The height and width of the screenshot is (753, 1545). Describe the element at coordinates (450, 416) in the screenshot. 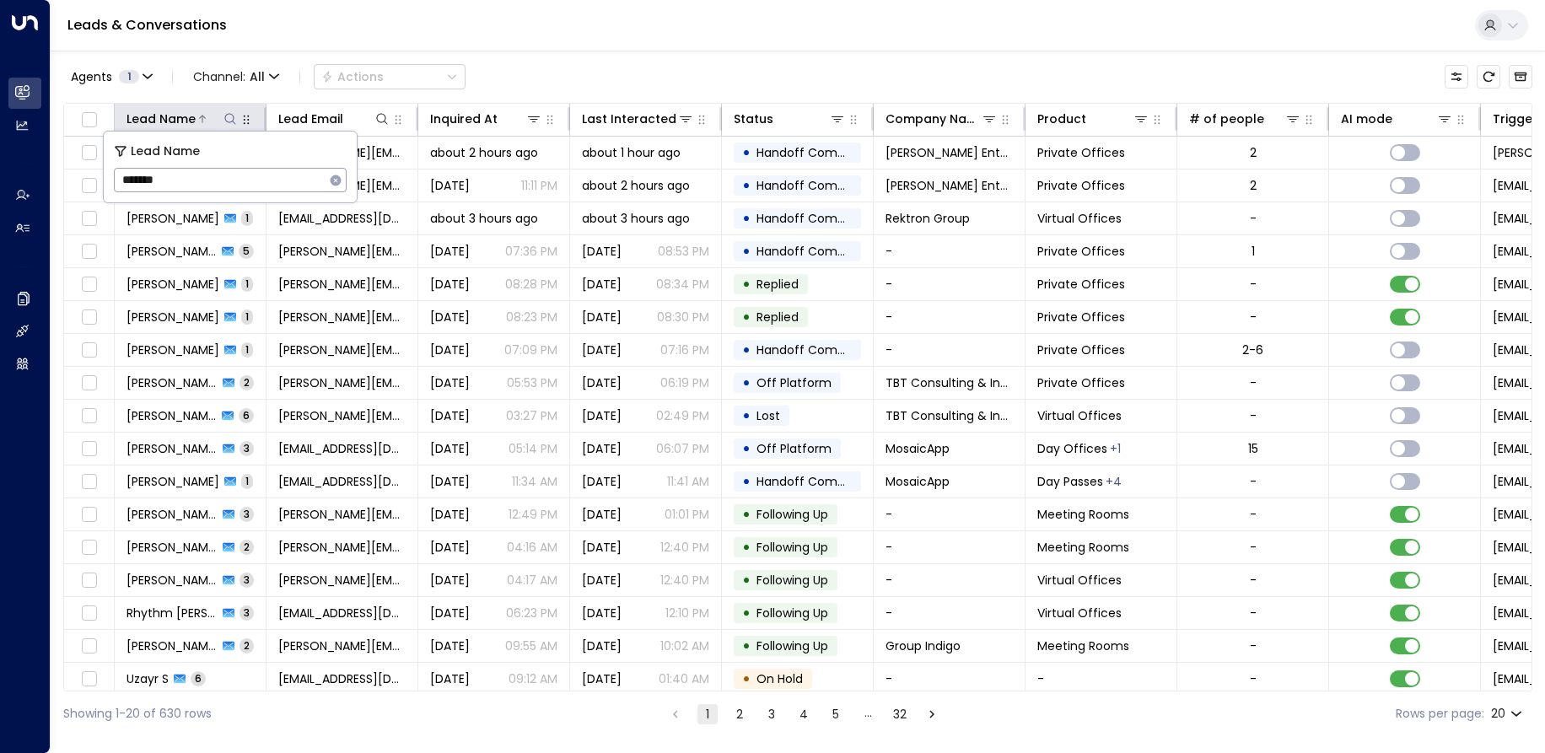

I see `span: May 23, 2025` at that location.